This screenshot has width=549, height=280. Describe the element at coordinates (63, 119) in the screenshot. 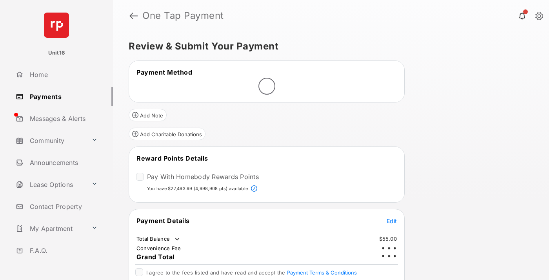

I see `a: Messages & Alerts` at that location.